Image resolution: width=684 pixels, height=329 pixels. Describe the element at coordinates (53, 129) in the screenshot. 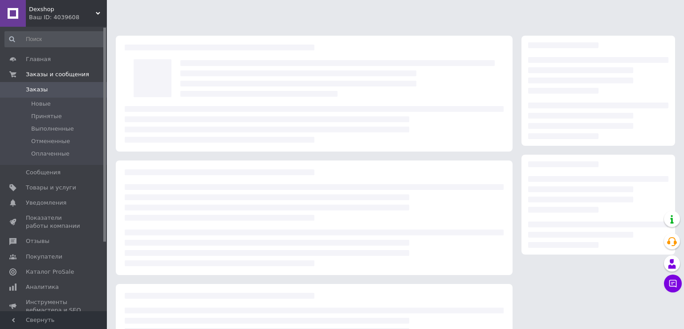

I see `span: Выполненные` at that location.